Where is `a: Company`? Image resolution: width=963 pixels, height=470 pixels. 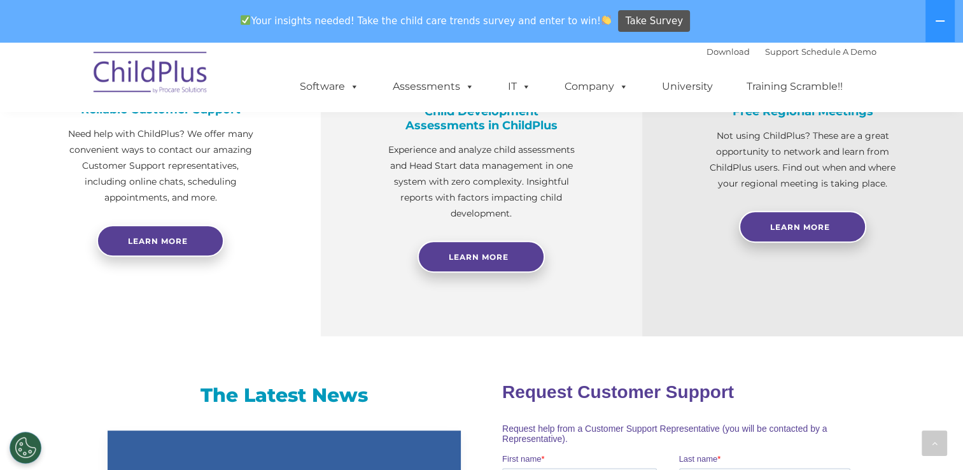 a: Company is located at coordinates (596, 87).